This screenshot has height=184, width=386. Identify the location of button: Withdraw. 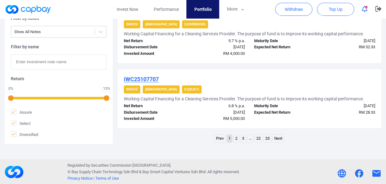
(294, 9).